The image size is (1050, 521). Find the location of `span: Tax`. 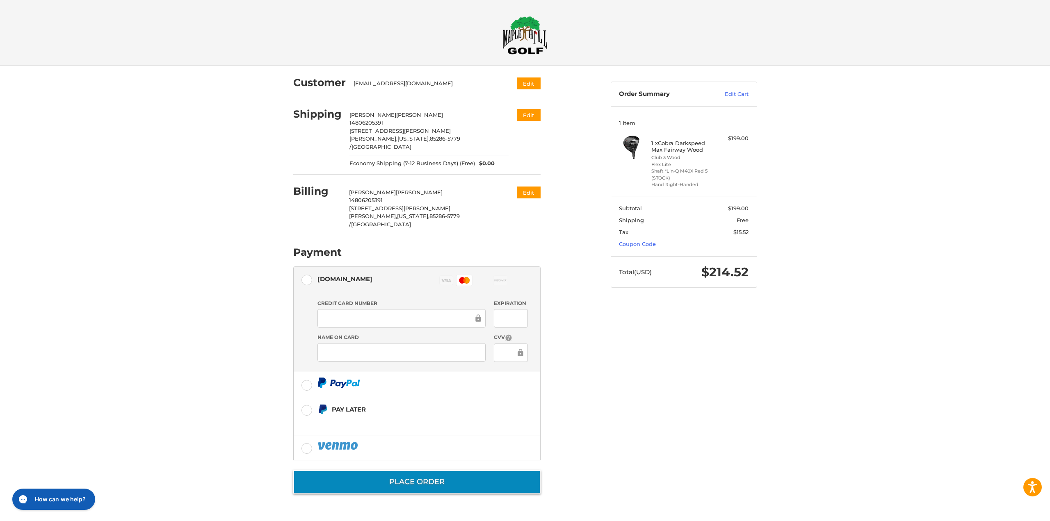

span: Tax is located at coordinates (624, 232).